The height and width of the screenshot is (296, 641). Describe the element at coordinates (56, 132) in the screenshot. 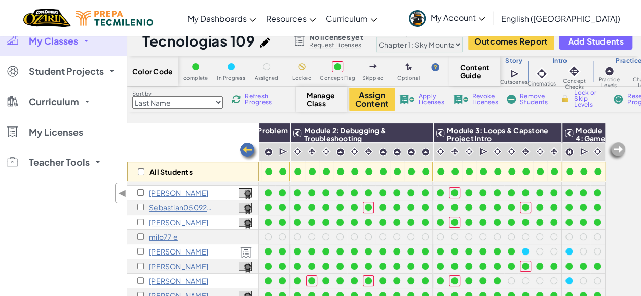

I see `span: My Licenses` at that location.